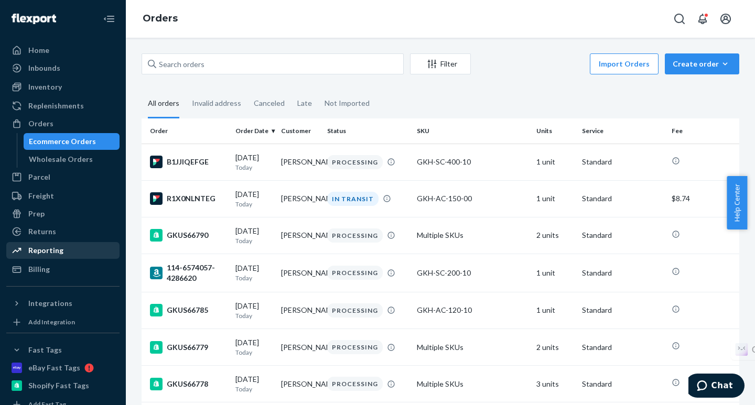  I want to click on div: Ecommerce Orders, so click(62, 142).